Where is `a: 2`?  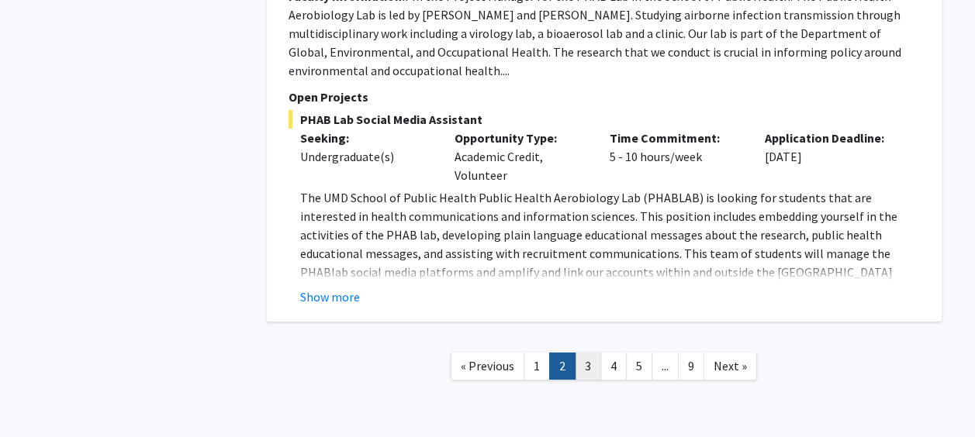 a: 2 is located at coordinates (562, 366).